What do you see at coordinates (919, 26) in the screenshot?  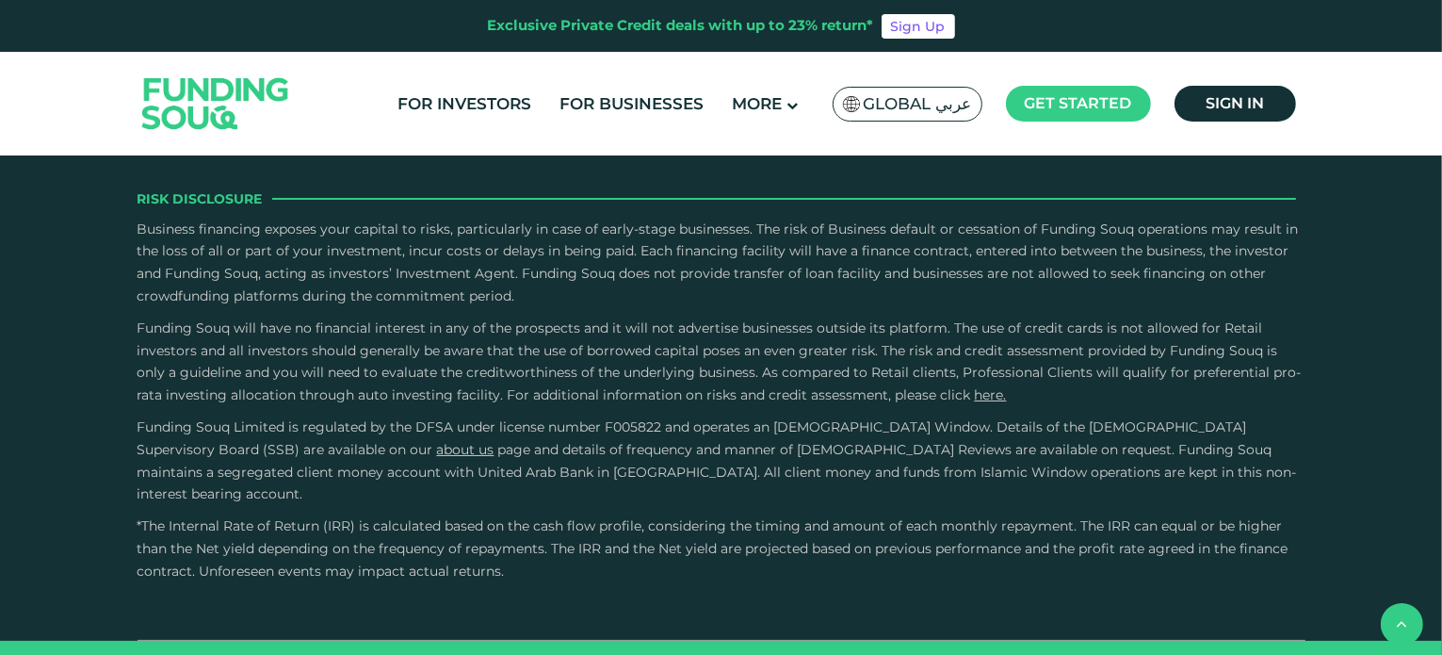 I see `a: Sign Up` at bounding box center [919, 26].